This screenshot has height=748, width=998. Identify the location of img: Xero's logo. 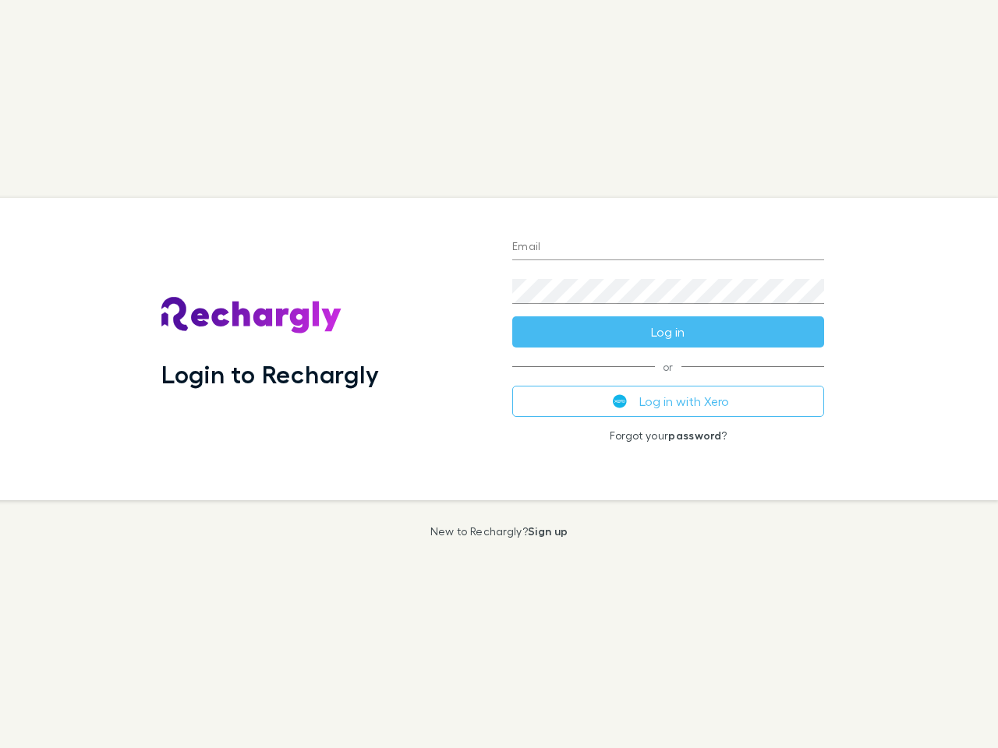
(620, 401).